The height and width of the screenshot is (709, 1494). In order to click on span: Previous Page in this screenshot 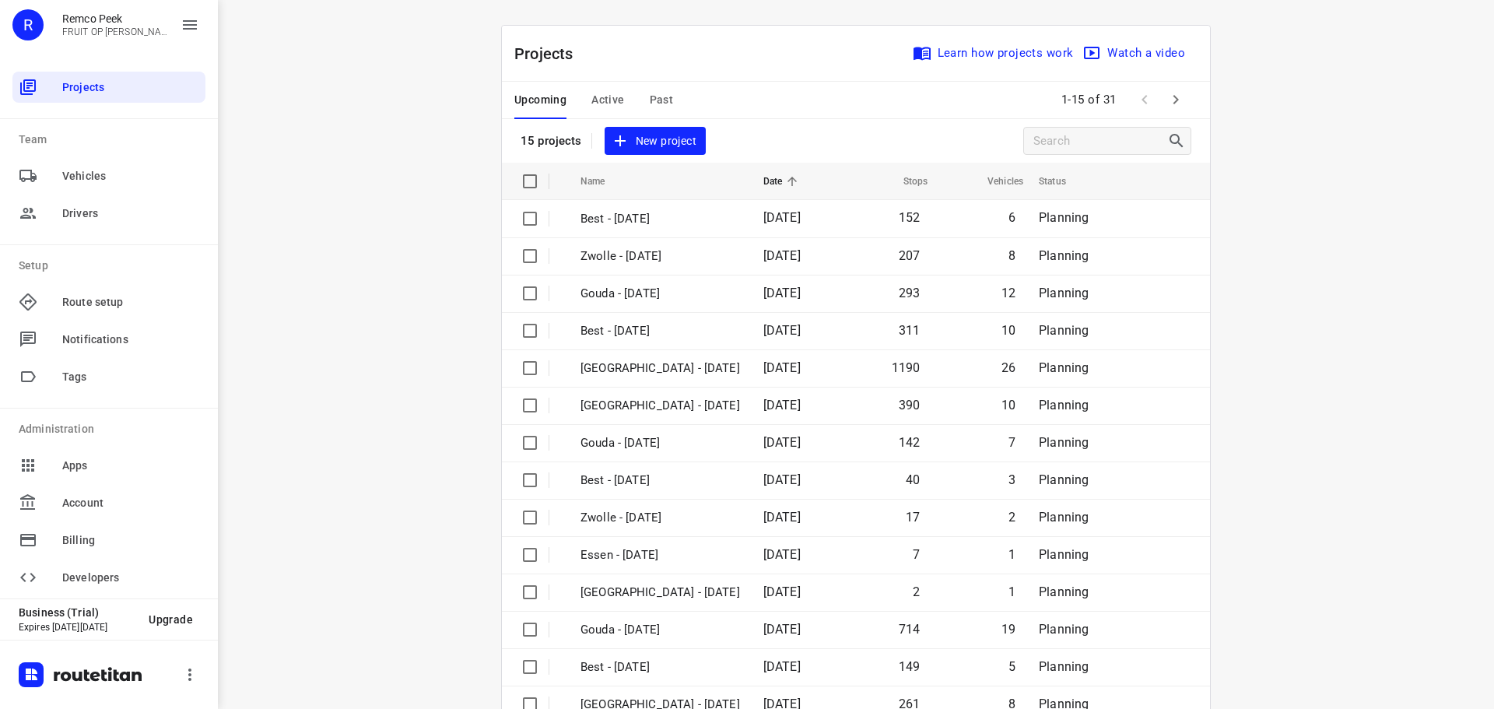, I will do `click(1145, 100)`.